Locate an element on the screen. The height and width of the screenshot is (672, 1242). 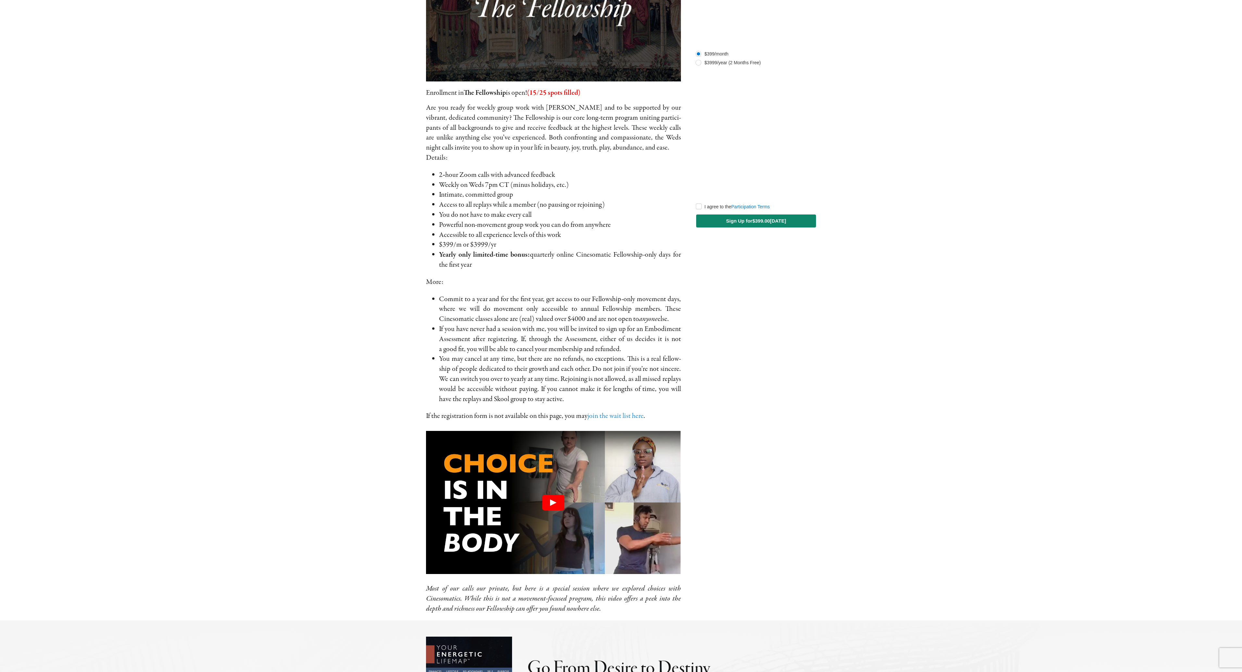
li: Intimate, com­mit­ted group is located at coordinates (560, 195).